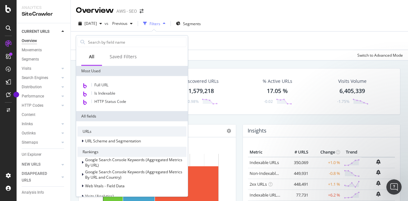  Describe the element at coordinates (40, 165) in the screenshot. I see `a: NEW URLS` at that location.